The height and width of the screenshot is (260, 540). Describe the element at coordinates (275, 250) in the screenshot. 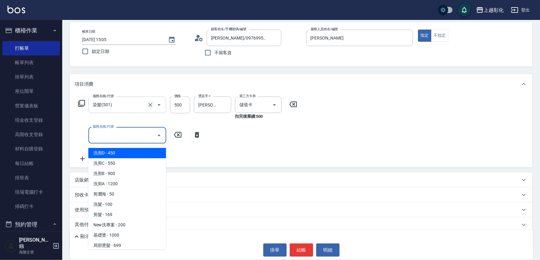

I see `button: 掛單` at that location.